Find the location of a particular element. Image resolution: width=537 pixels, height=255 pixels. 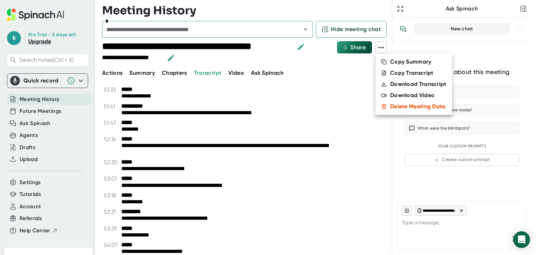

div: Download Video is located at coordinates (412, 95).